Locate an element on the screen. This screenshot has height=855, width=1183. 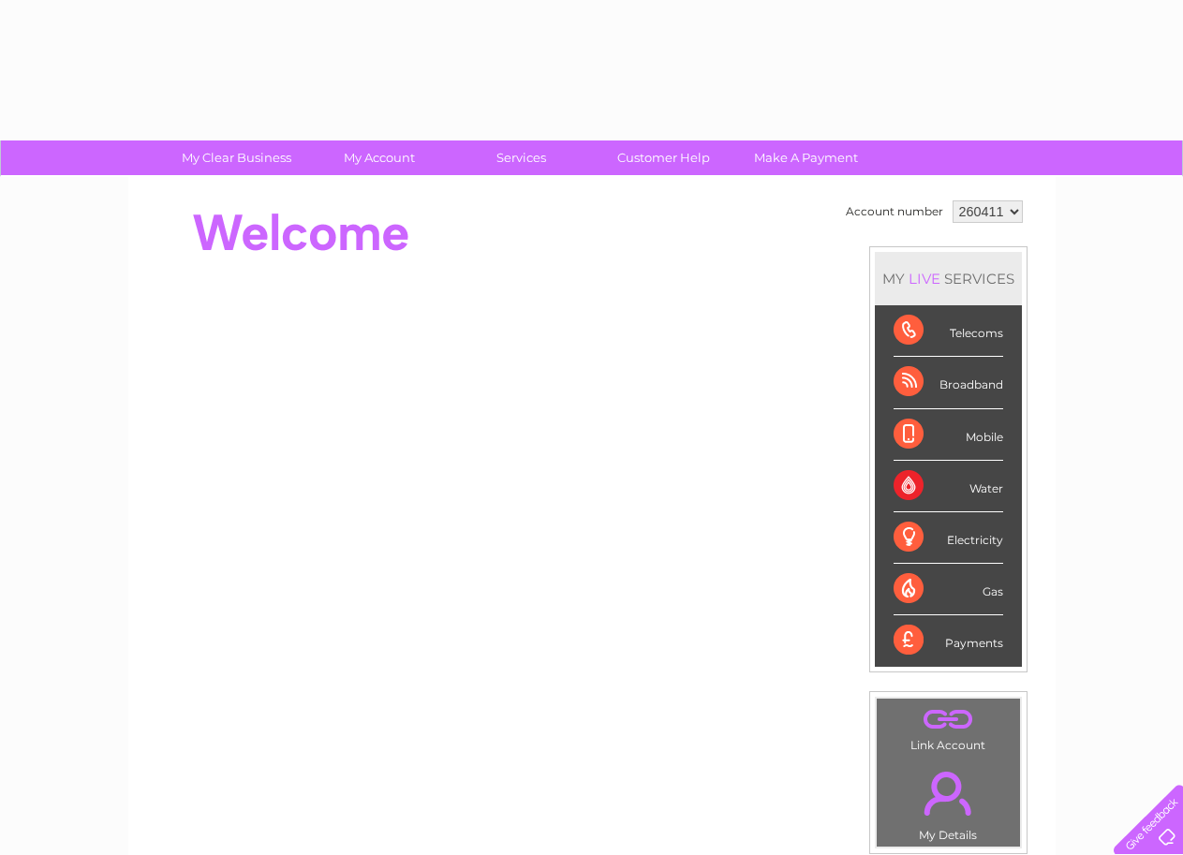
div: Water is located at coordinates (948, 486).